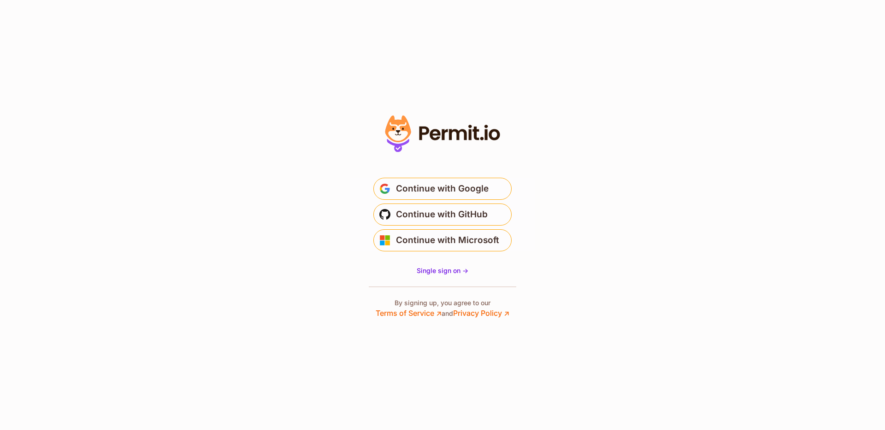 The height and width of the screenshot is (430, 885). I want to click on a: Terms of Service ↗, so click(408, 313).